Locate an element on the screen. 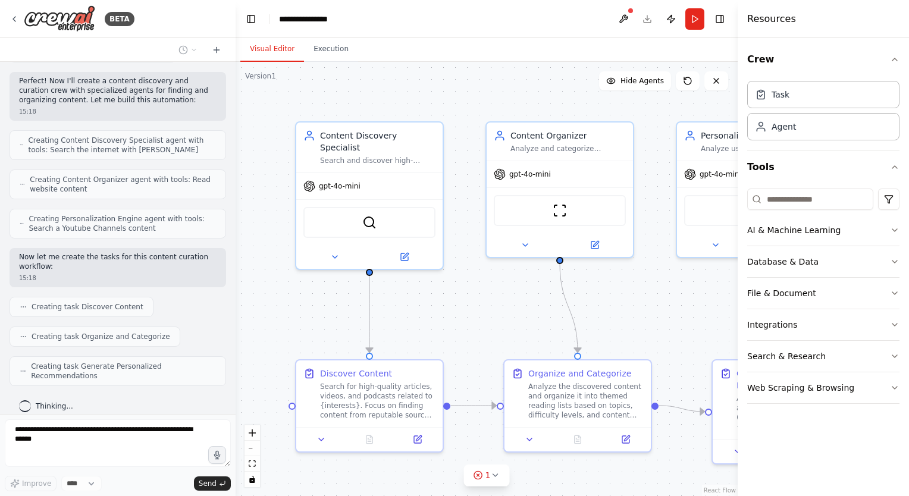 The image size is (909, 496). div: Task is located at coordinates (781, 95).